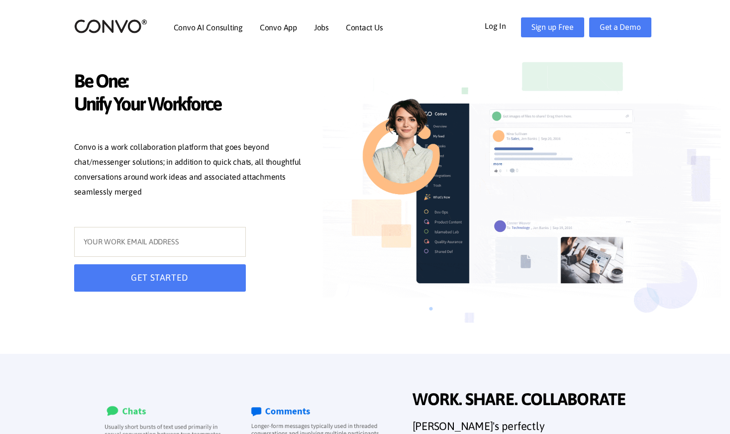 This screenshot has width=730, height=434. What do you see at coordinates (620, 27) in the screenshot?
I see `a: Get a Demo` at bounding box center [620, 27].